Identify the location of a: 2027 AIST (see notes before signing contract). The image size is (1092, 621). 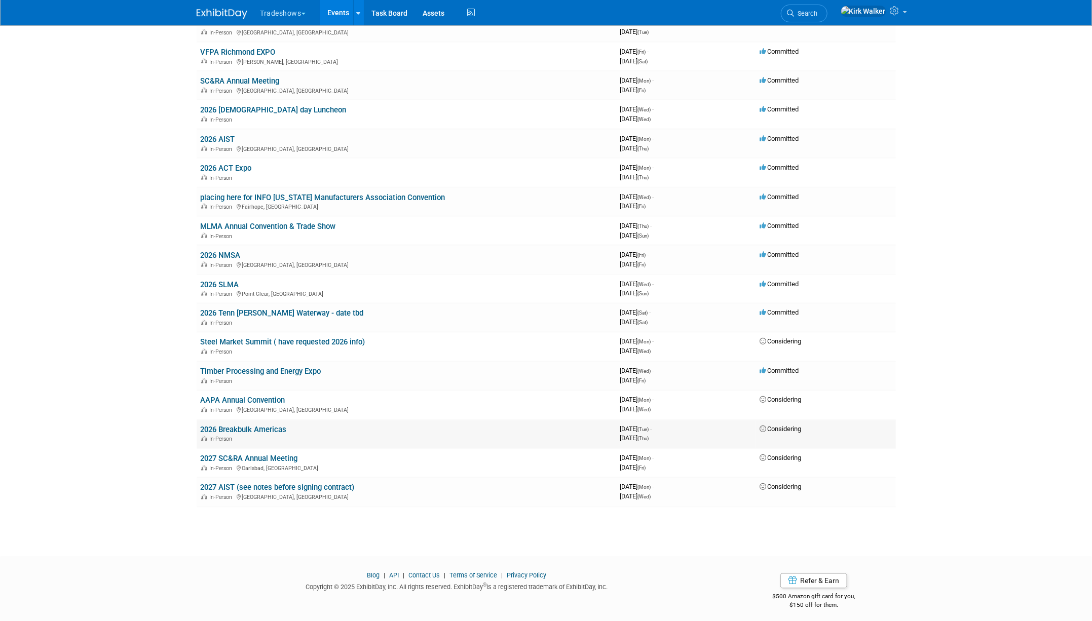
(278, 488).